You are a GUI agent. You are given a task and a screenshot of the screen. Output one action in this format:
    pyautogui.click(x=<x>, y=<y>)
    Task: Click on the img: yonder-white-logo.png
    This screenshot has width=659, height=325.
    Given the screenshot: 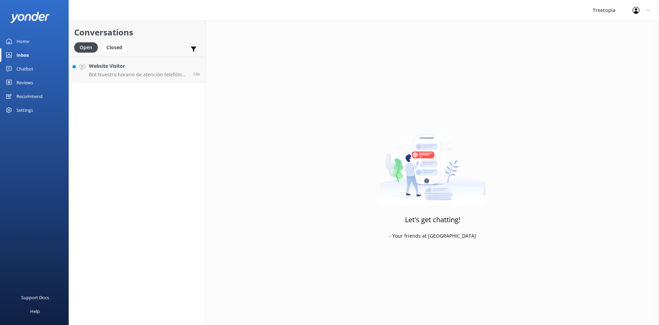 What is the action you would take?
    pyautogui.click(x=30, y=17)
    